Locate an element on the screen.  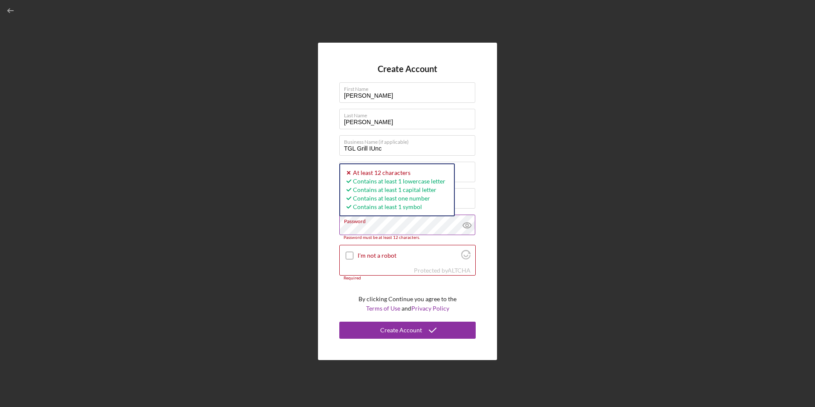
h4: Create Account is located at coordinates (407, 69).